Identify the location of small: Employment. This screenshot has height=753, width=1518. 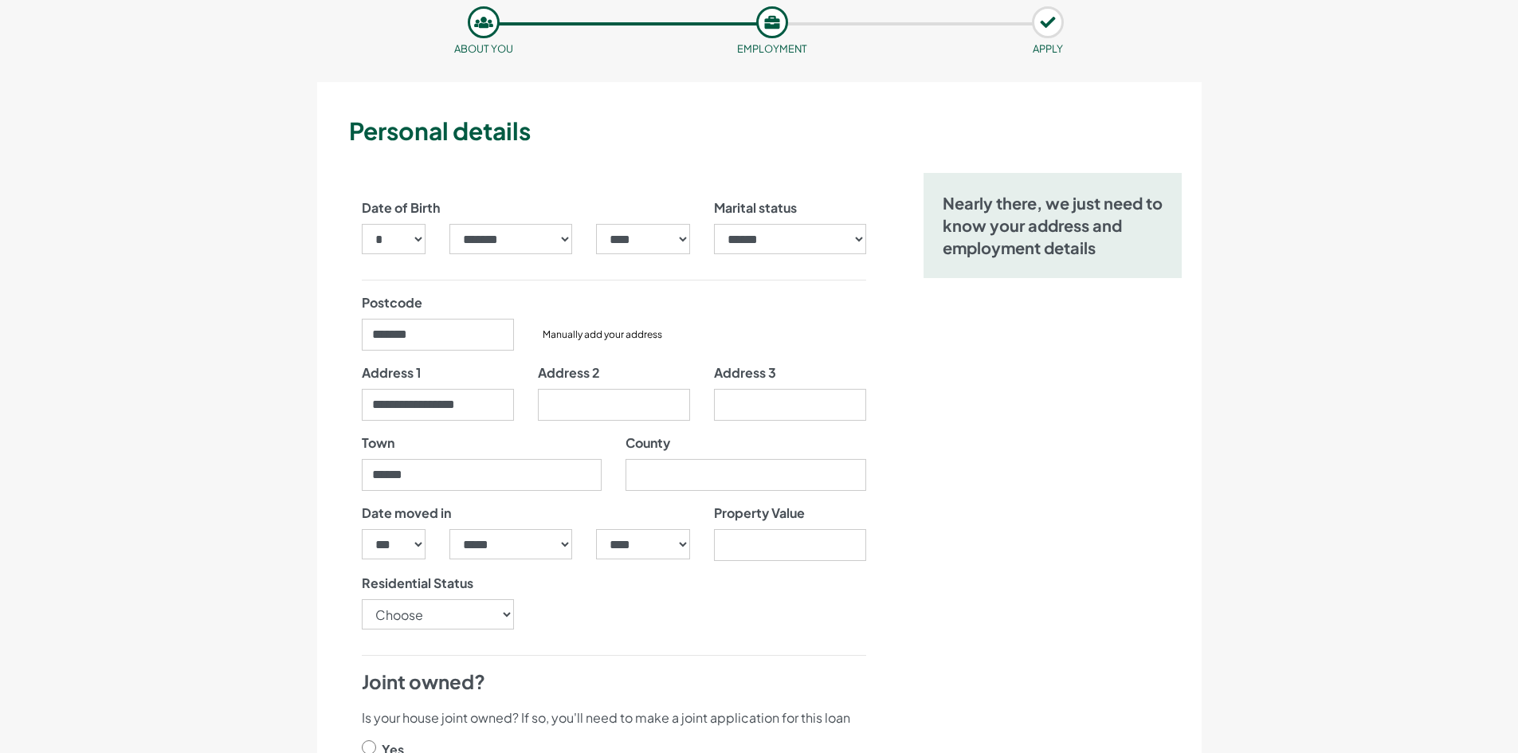
(772, 49).